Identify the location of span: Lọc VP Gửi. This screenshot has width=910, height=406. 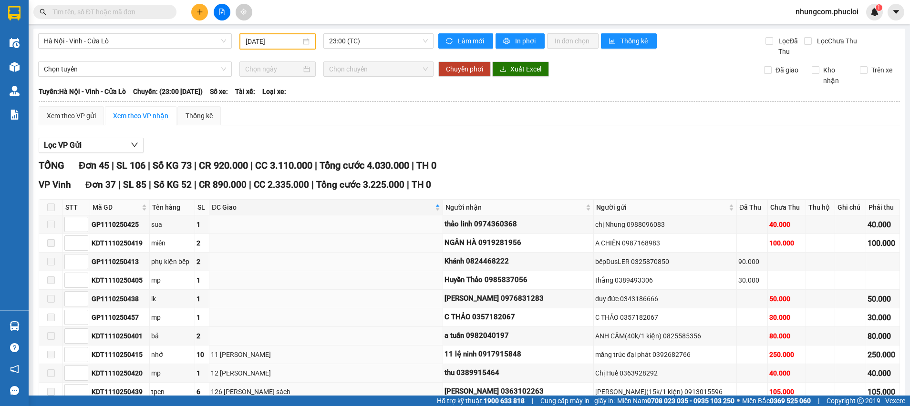
(62, 145).